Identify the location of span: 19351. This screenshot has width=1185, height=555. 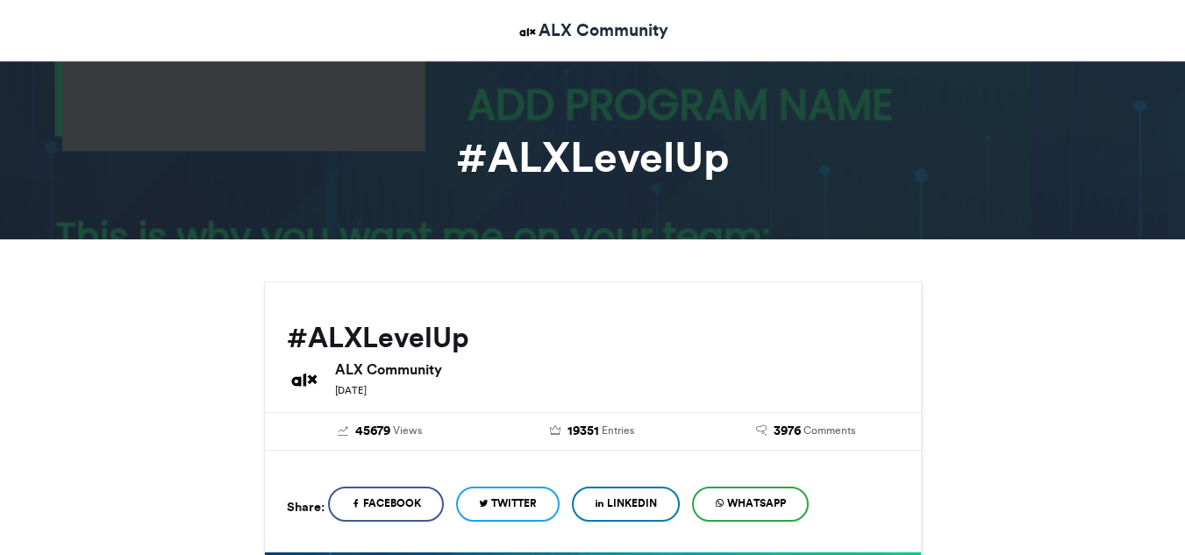
(583, 432).